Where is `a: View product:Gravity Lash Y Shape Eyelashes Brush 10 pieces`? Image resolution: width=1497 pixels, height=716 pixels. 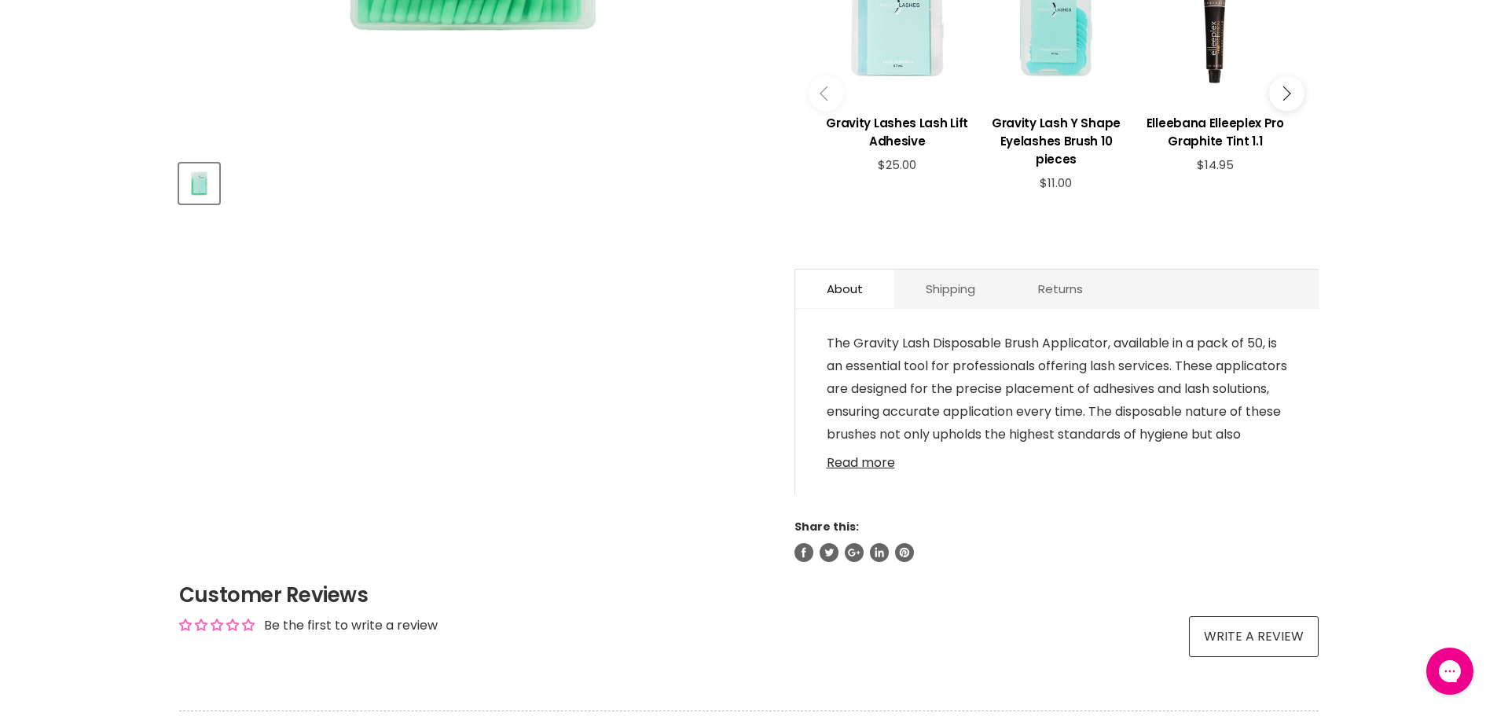
a: View product:Gravity Lash Y Shape Eyelashes Brush 10 pieces is located at coordinates (1056, 139).